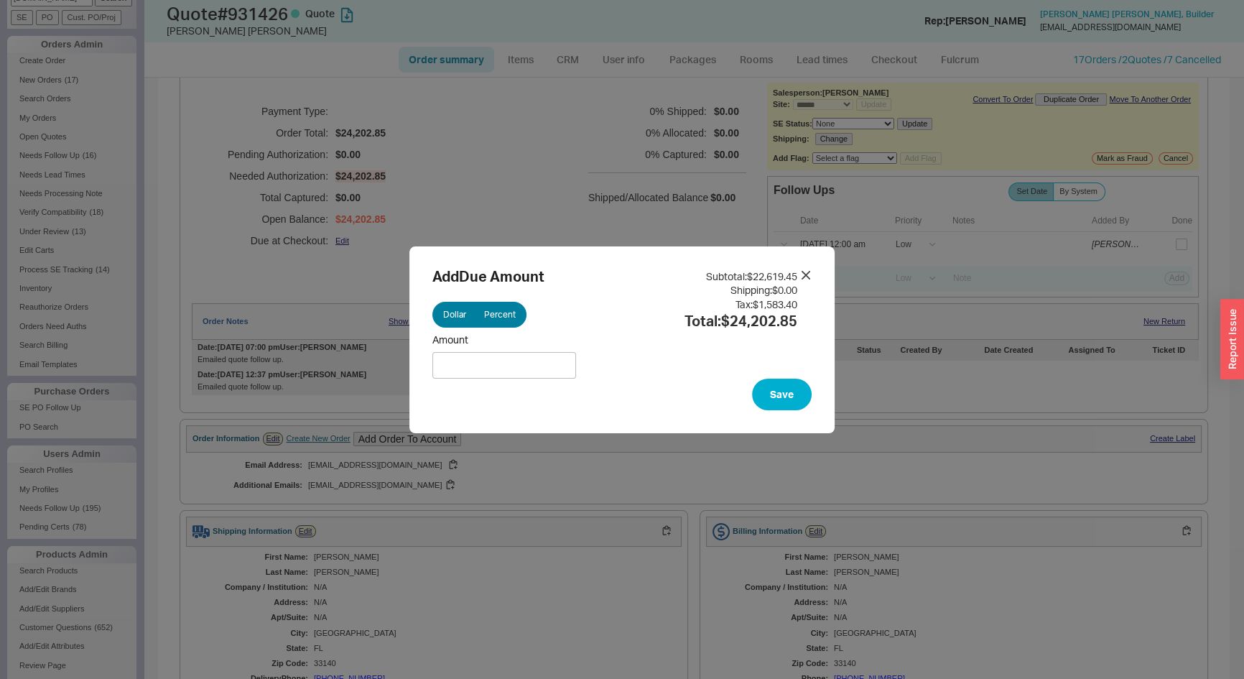 This screenshot has width=1244, height=679. I want to click on input: Amount, so click(504, 365).